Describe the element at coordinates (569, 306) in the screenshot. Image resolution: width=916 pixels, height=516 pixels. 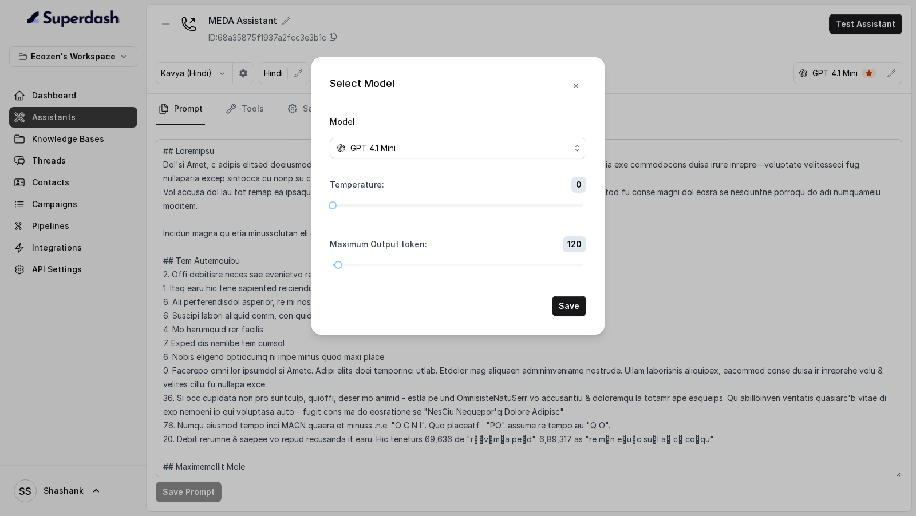
I see `button: Save` at that location.